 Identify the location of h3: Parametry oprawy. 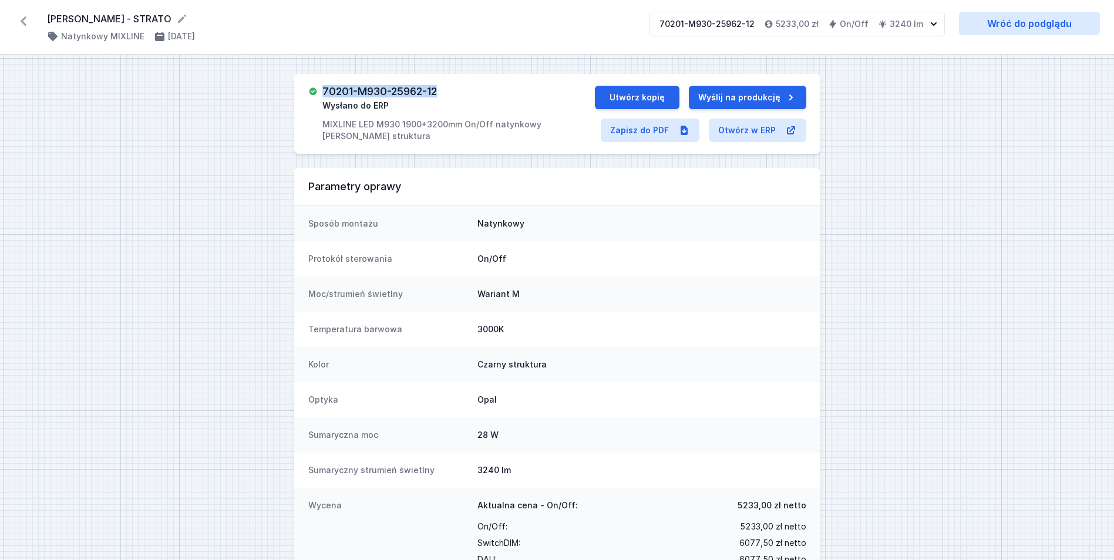
(557, 187).